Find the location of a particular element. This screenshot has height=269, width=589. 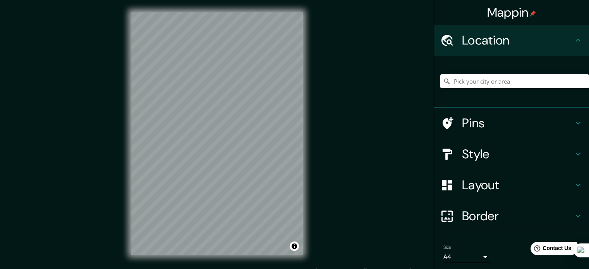

input: Pick your city or area is located at coordinates (514, 81).